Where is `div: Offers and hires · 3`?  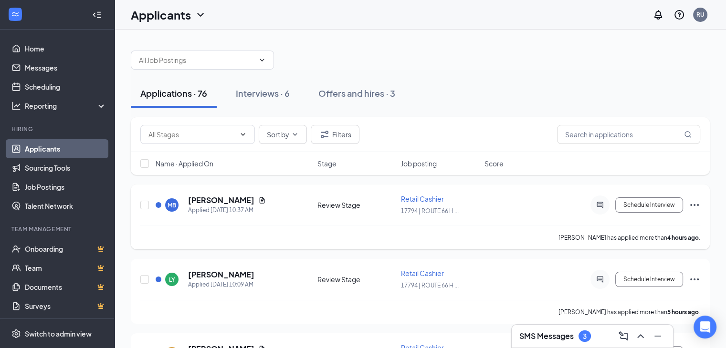 div: Offers and hires · 3 is located at coordinates (356, 93).